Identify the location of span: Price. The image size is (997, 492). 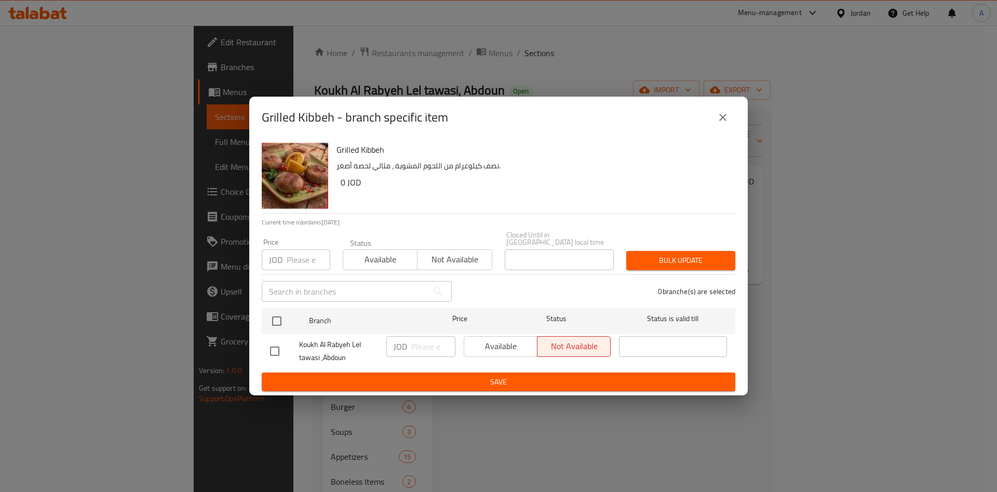
(460, 318).